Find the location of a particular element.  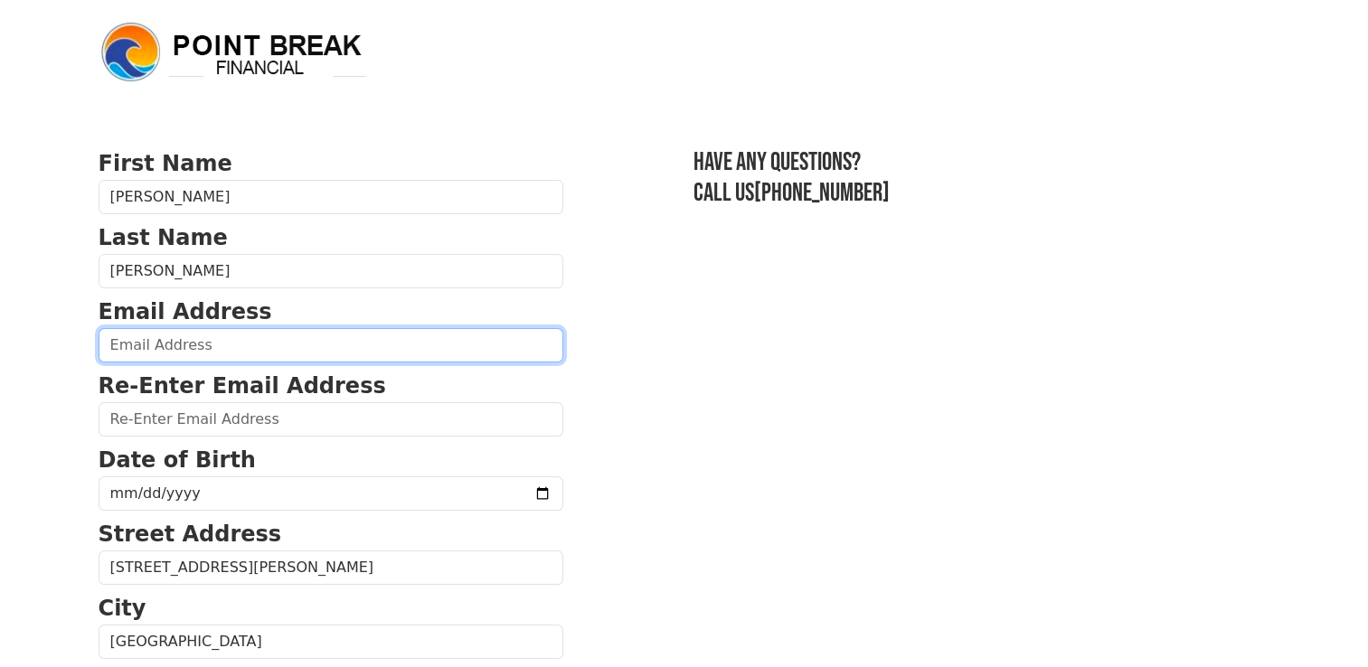

strong: Last Name is located at coordinates (163, 238).